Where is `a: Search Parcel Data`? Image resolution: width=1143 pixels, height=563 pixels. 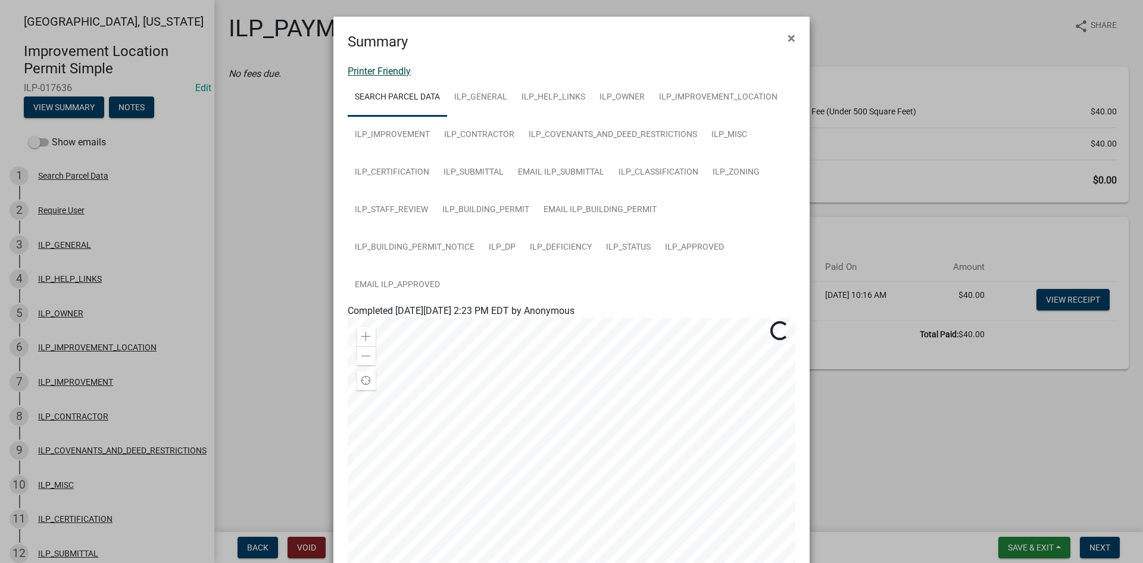 a: Search Parcel Data is located at coordinates (397, 98).